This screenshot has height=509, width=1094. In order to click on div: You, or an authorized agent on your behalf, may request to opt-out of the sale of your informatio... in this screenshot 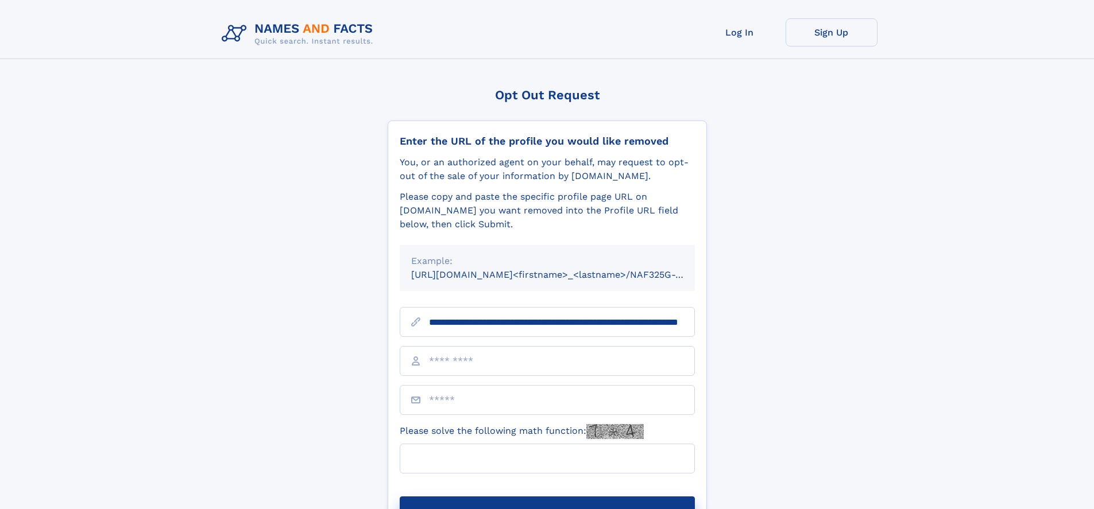, I will do `click(547, 169)`.